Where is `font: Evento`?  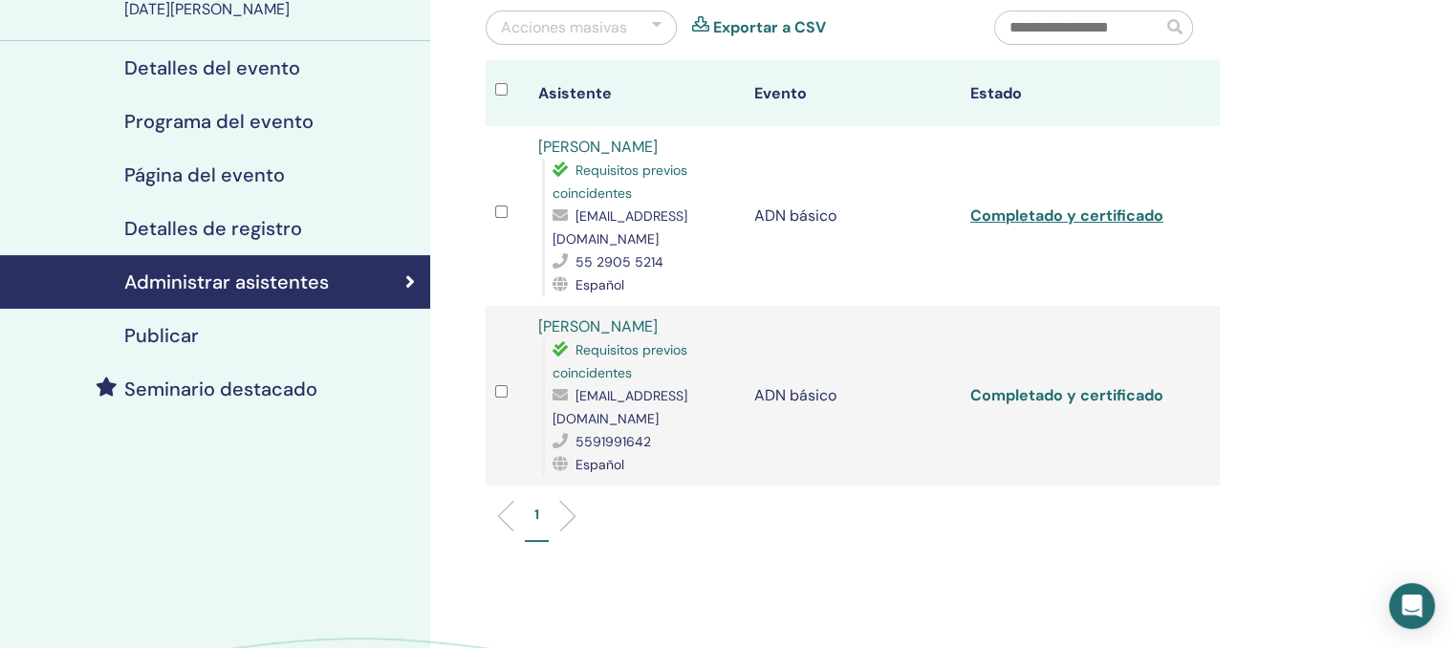
font: Evento is located at coordinates (780, 93).